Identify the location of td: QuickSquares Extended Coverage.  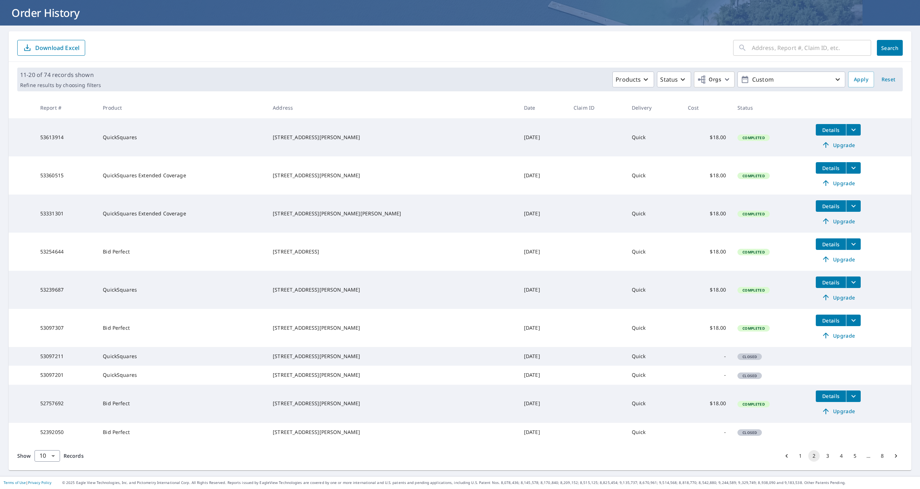
(182, 175).